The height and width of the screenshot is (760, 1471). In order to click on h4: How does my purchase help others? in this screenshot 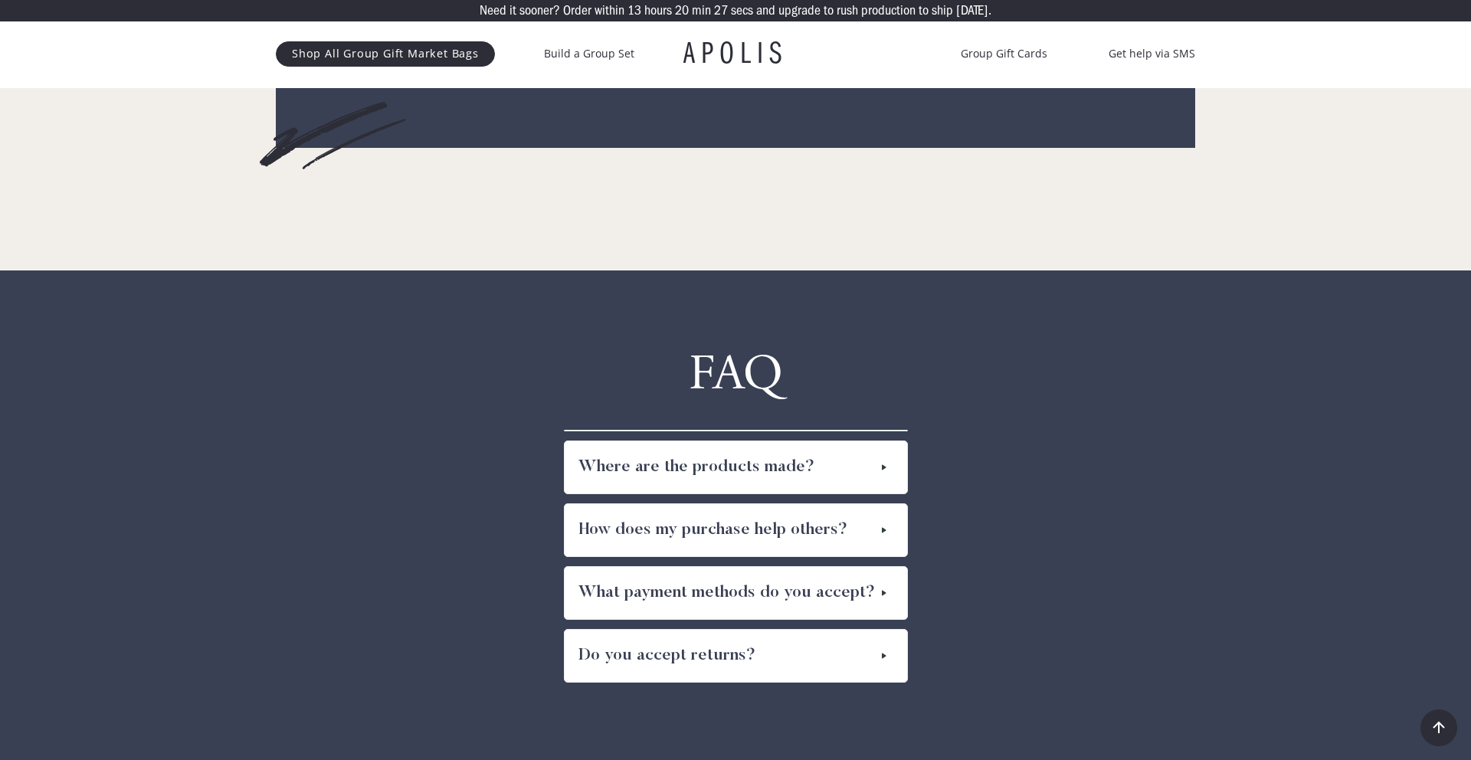, I will do `click(713, 530)`.